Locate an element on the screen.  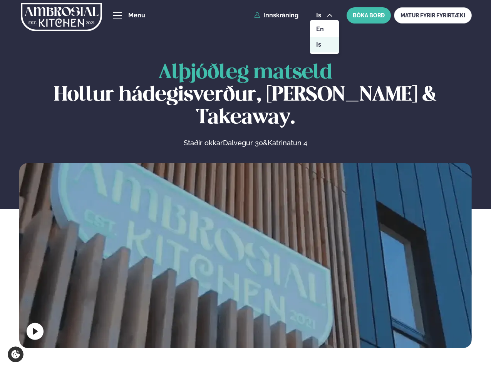
a: MATUR FYRIR FYRIRTÆKI is located at coordinates (433, 15).